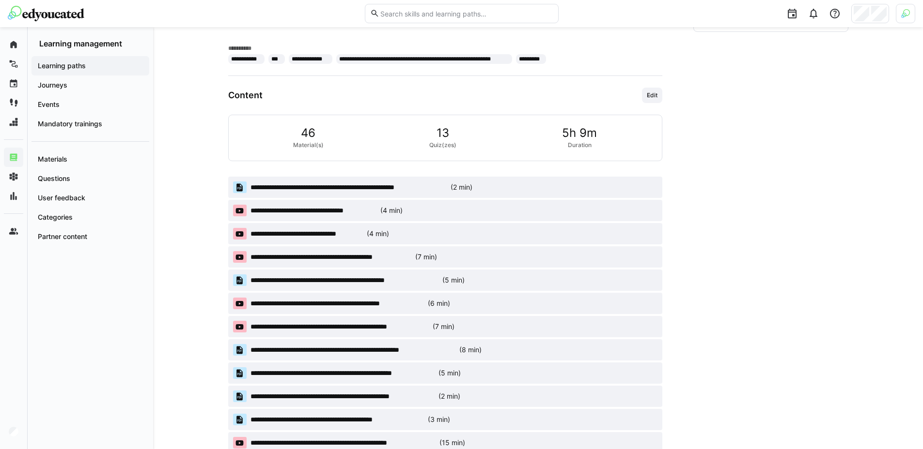  What do you see at coordinates (579, 133) in the screenshot?
I see `span: 5h 9m` at bounding box center [579, 133].